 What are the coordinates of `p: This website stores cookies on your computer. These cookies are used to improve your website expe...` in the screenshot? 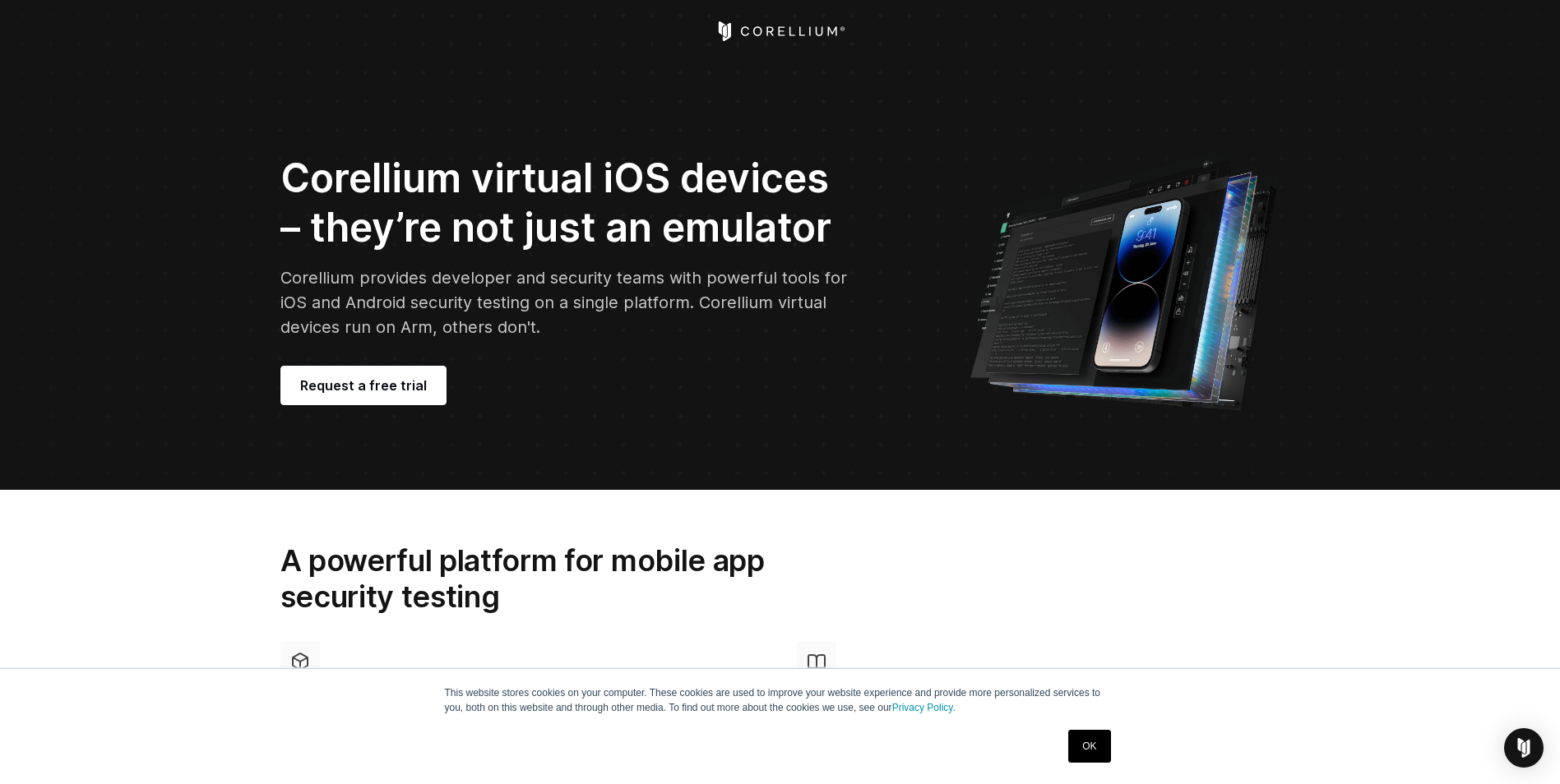 It's located at (780, 700).